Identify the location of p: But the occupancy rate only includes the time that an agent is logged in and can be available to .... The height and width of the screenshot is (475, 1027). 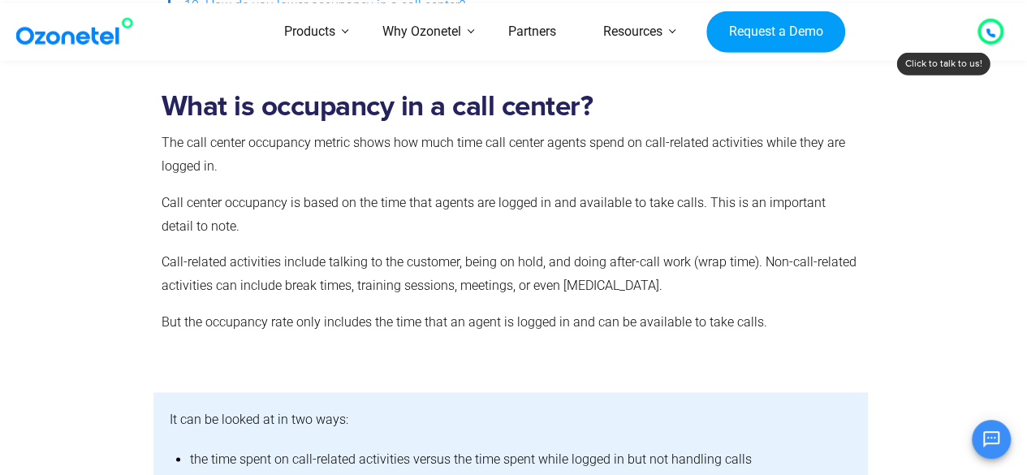
(511, 322).